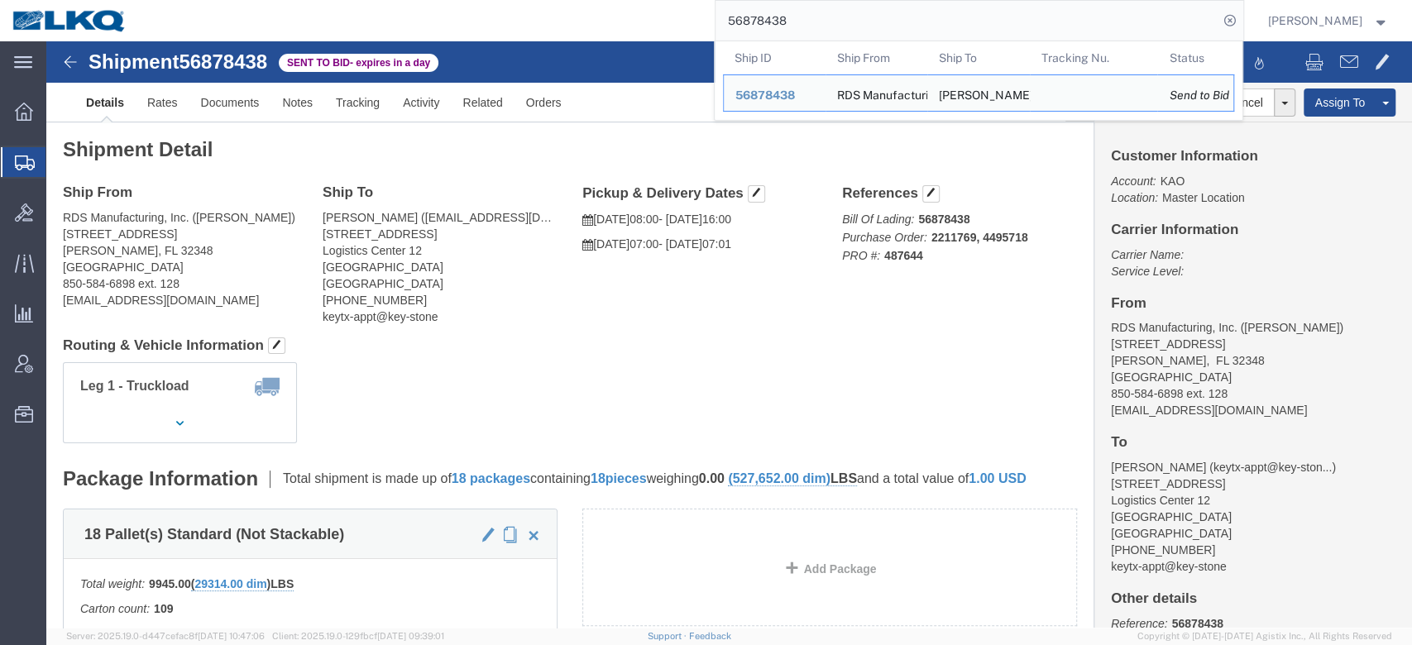 Image resolution: width=1412 pixels, height=645 pixels. I want to click on a: Support, so click(668, 636).